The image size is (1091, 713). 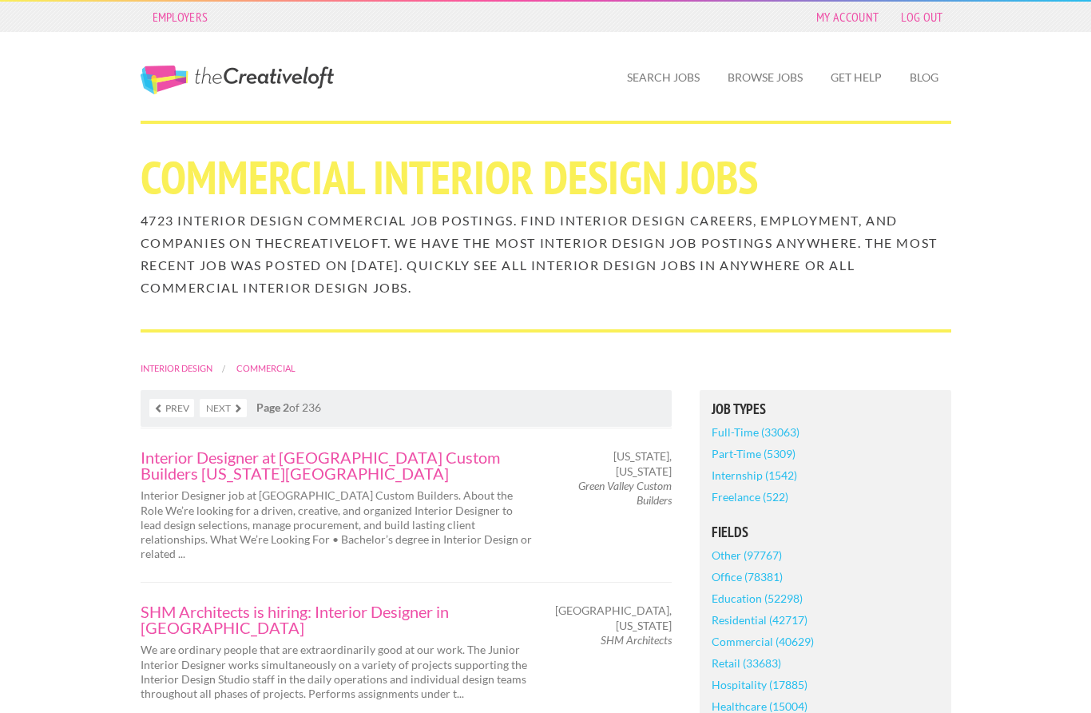 What do you see at coordinates (924, 77) in the screenshot?
I see `a: Blog` at bounding box center [924, 77].